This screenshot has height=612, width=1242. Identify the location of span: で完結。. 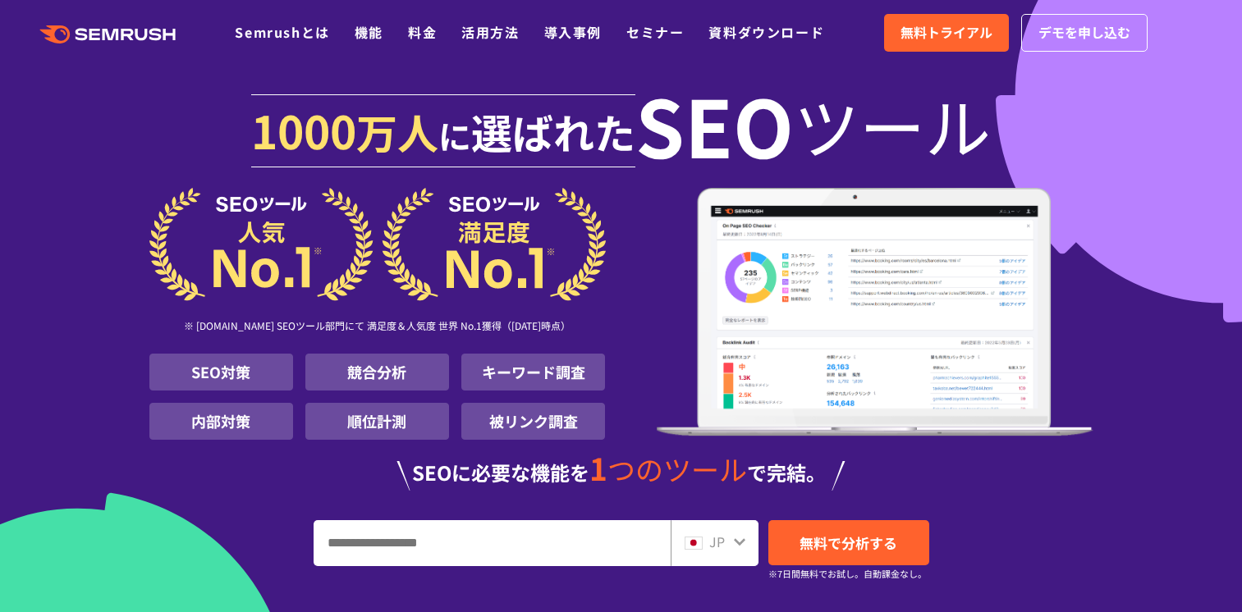
(786, 472).